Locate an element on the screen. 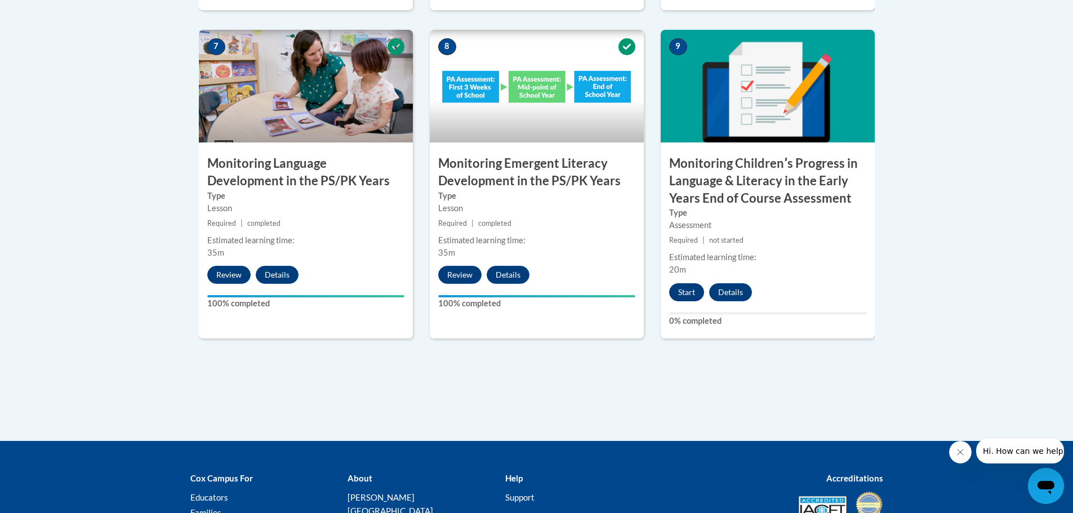  a: Educators is located at coordinates (209, 497).